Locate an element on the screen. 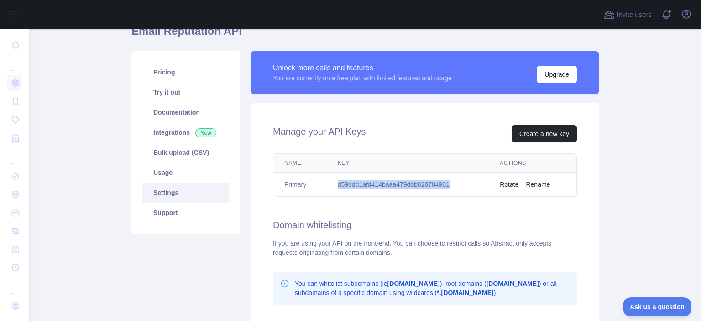 The image size is (701, 321). h1: Email Reputation API is located at coordinates (365, 35).